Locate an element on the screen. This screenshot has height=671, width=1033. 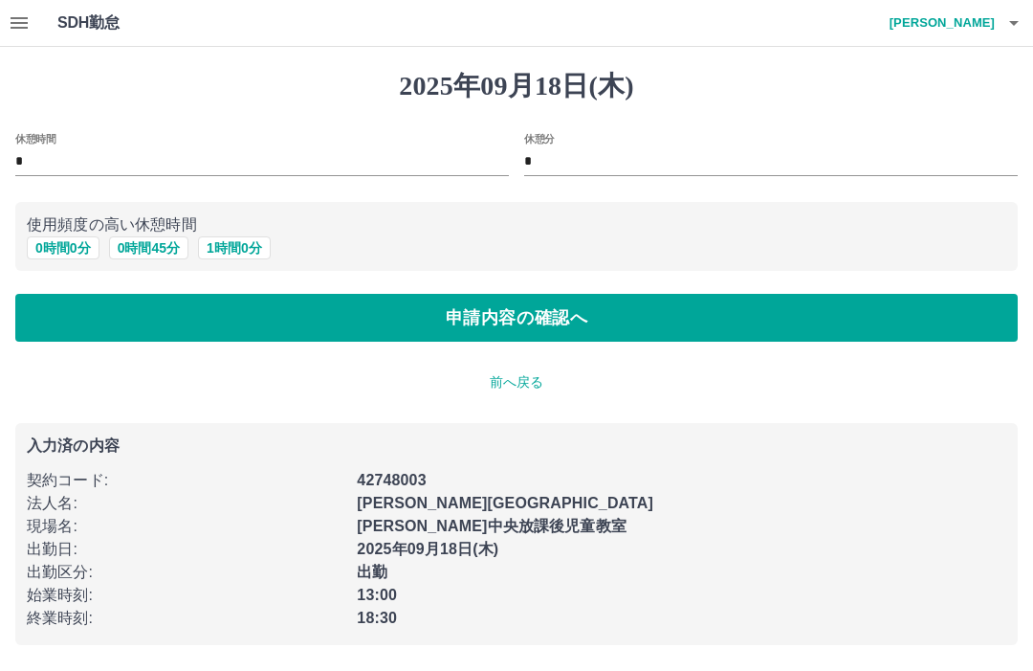
b: 出勤 is located at coordinates (372, 571).